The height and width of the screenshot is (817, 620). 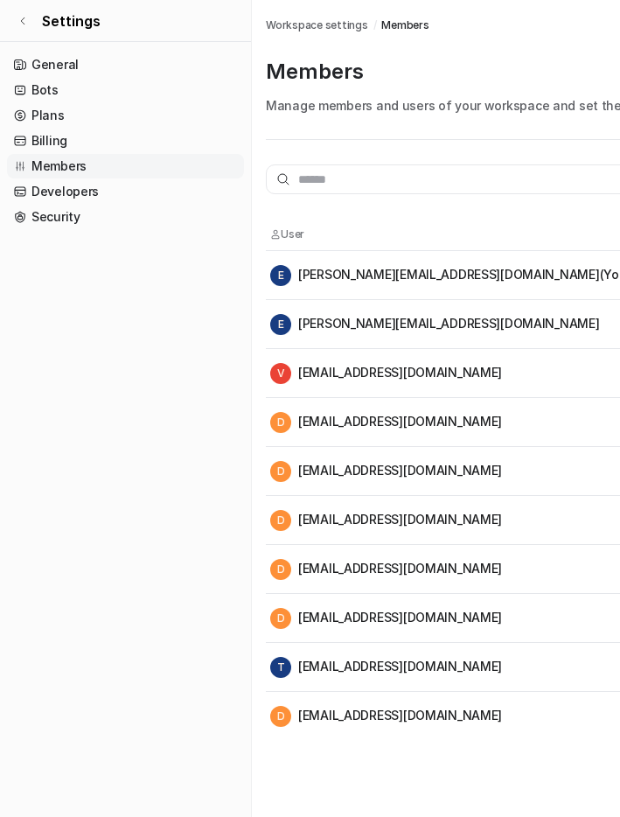 I want to click on a: General, so click(x=125, y=65).